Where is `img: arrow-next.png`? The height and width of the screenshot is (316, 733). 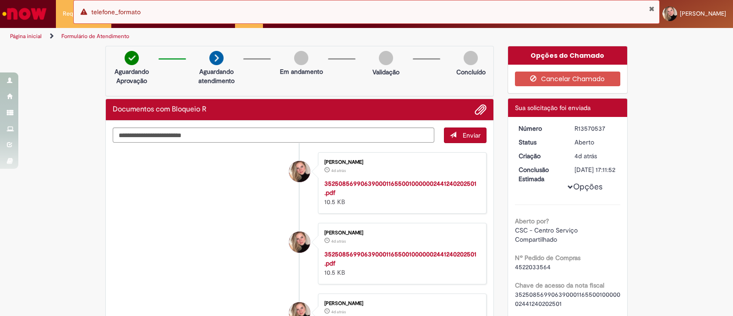 img: arrow-next.png is located at coordinates (216, 58).